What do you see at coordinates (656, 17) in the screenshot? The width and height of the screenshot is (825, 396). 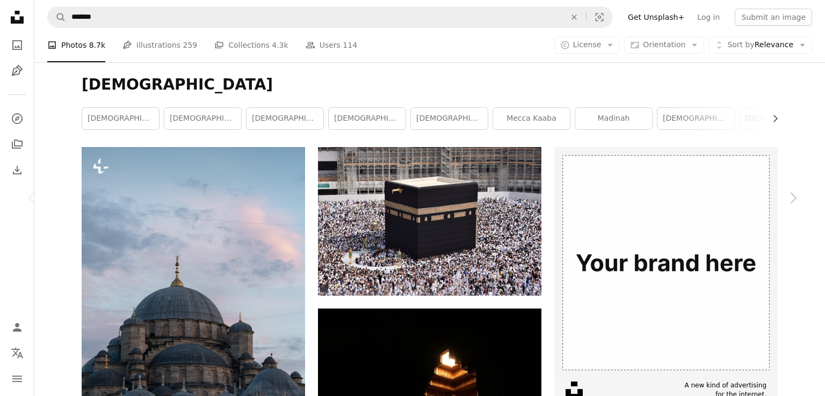 I see `a: Get Unsplash+` at bounding box center [656, 17].